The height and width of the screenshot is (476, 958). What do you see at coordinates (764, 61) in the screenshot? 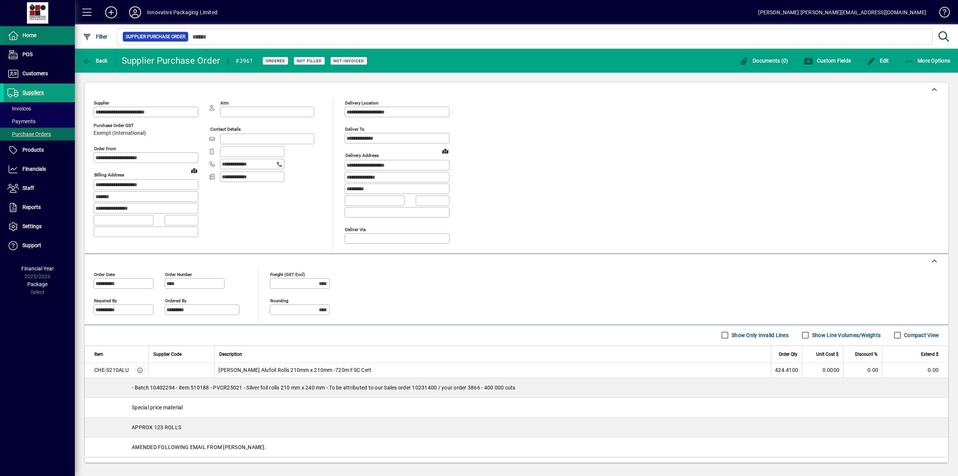
I see `button: Documents (0)` at bounding box center [764, 61].